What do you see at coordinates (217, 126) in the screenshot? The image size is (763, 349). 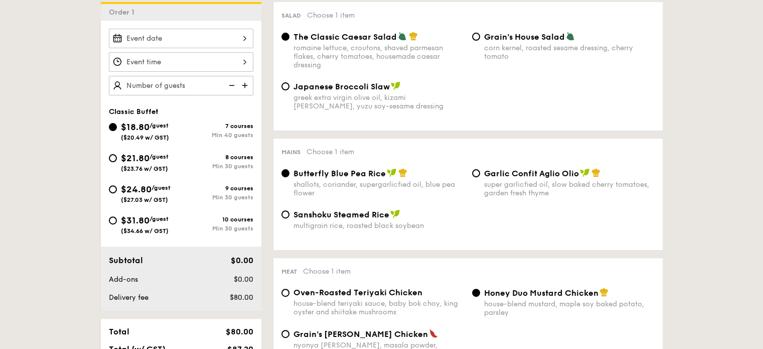 I see `div: 7 courses` at bounding box center [217, 126].